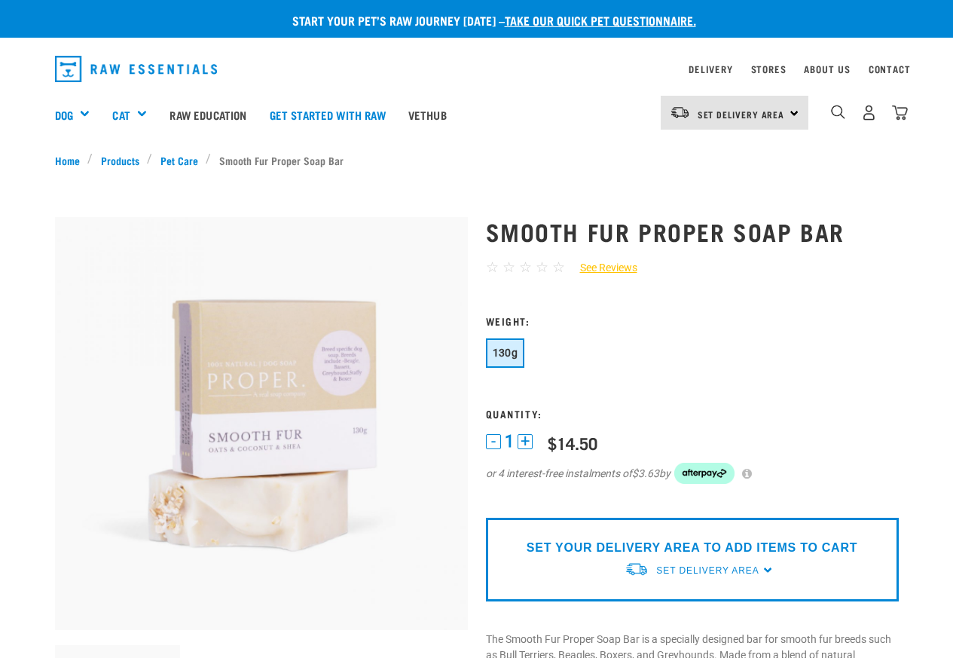 The image size is (953, 658). I want to click on img: Afterpay, so click(704, 473).